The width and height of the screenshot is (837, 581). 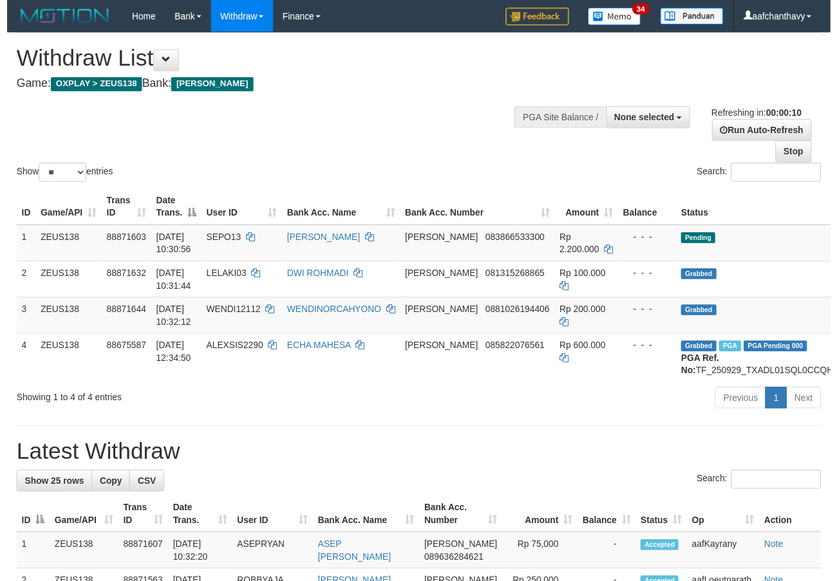 What do you see at coordinates (232, 351) in the screenshot?
I see `span: ALEXSIS2290` at bounding box center [232, 351].